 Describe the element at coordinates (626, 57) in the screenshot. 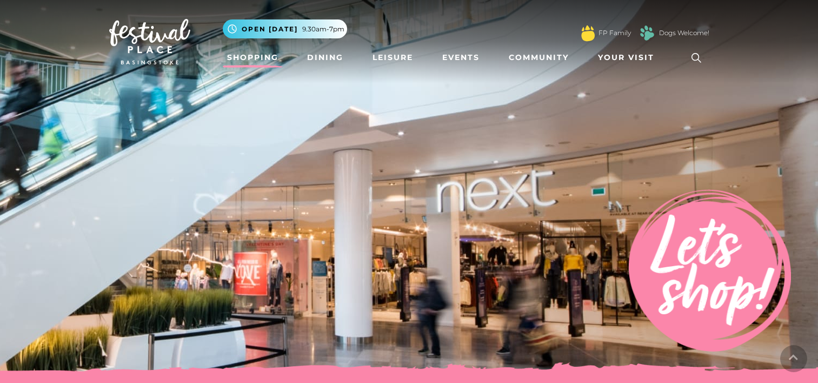

I see `span: Your Visit` at that location.